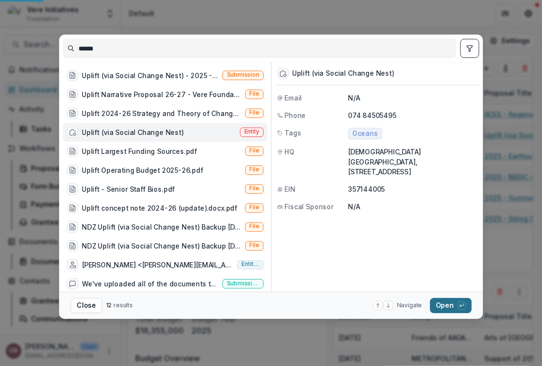 Image resolution: width=542 pixels, height=366 pixels. Describe the element at coordinates (451, 305) in the screenshot. I see `button: Open` at that location.